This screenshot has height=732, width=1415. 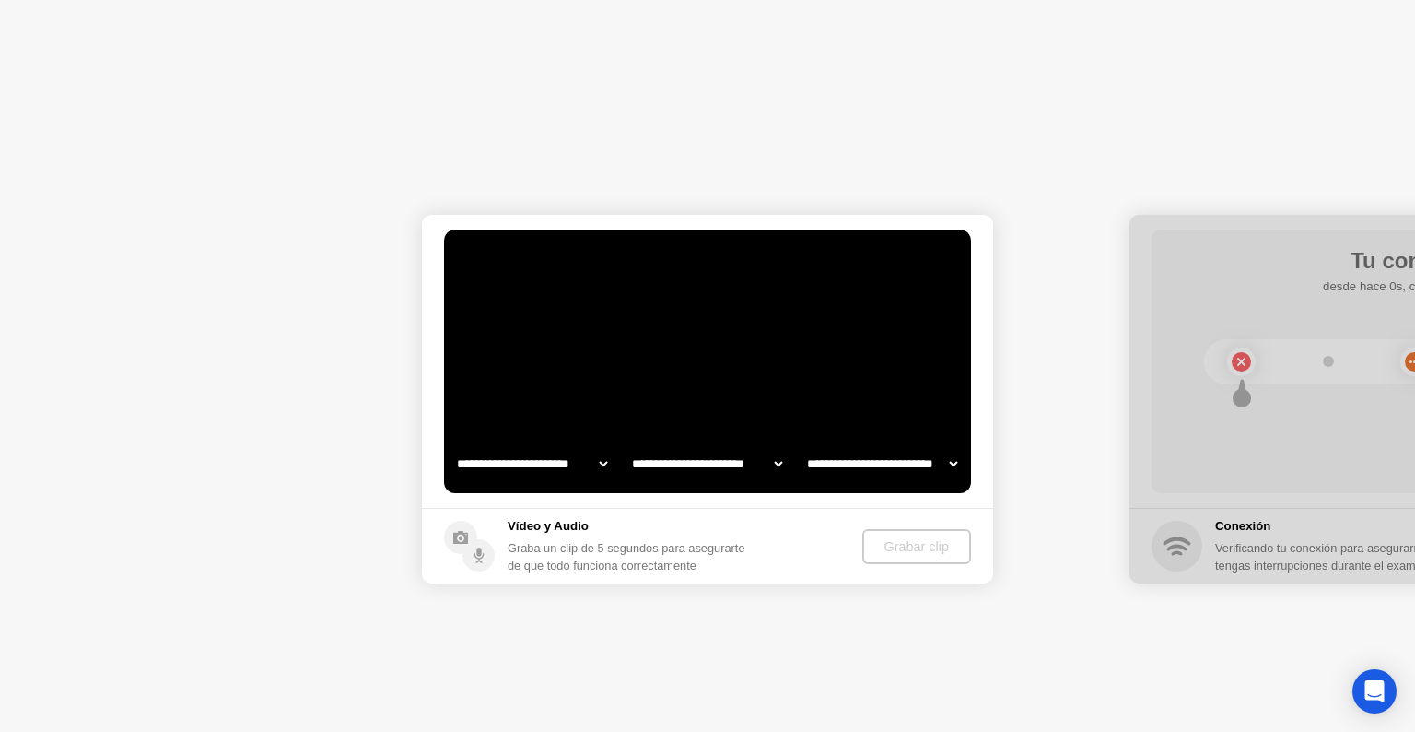 What do you see at coordinates (707, 463) in the screenshot?
I see `select: Available speakers` at bounding box center [707, 463].